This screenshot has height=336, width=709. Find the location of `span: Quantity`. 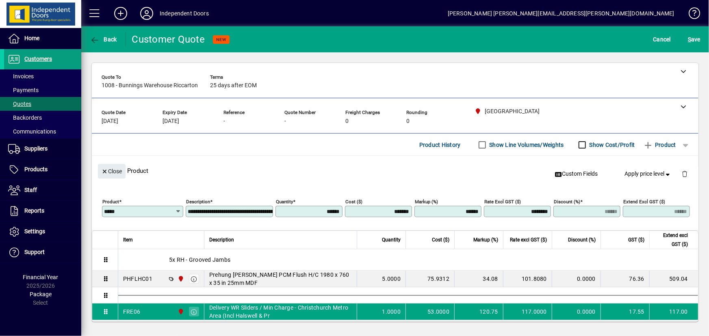

span: Quantity is located at coordinates (391, 240).